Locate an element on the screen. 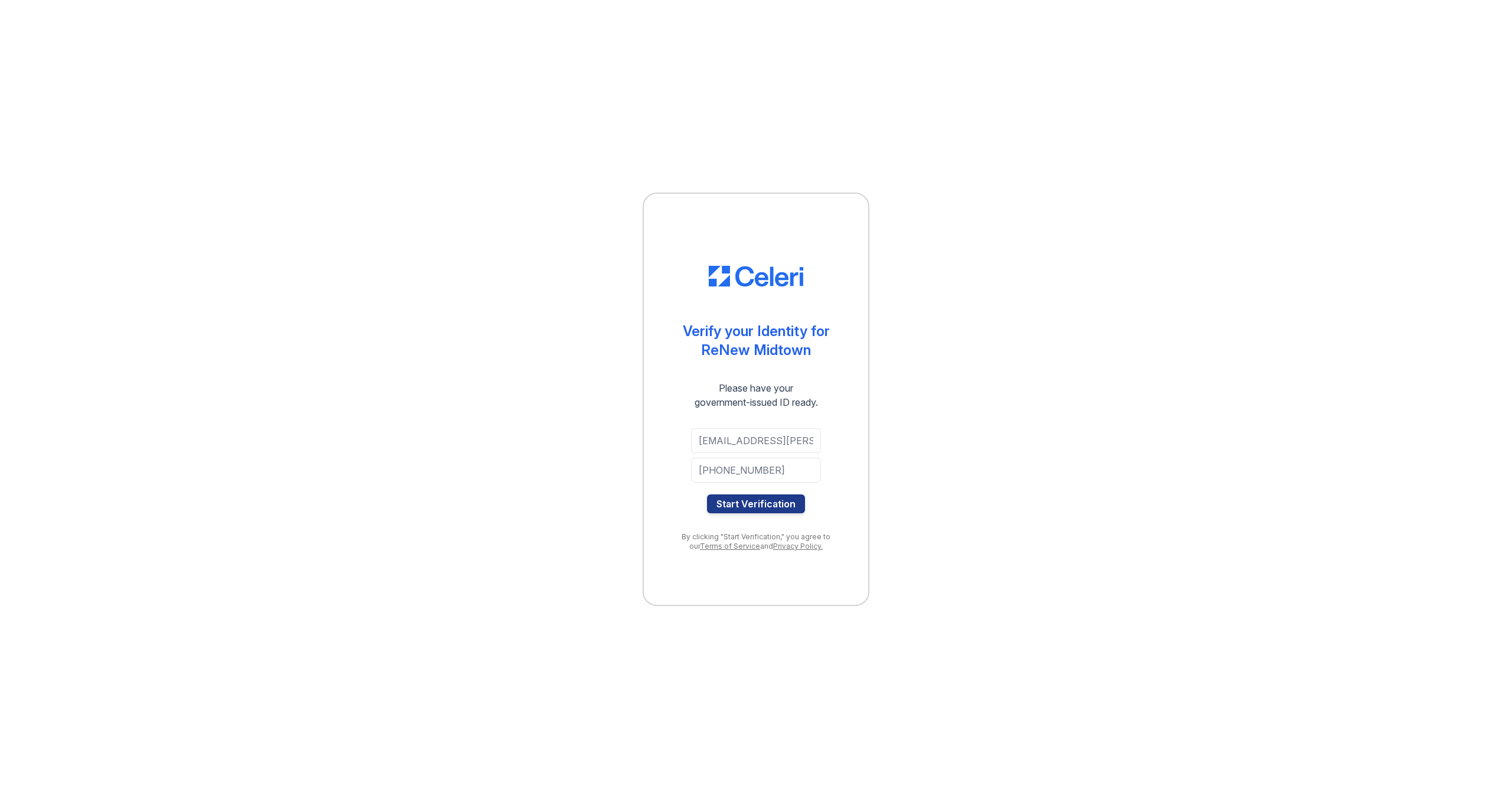 Image resolution: width=1512 pixels, height=798 pixels. a: Terms of Service is located at coordinates (730, 545).